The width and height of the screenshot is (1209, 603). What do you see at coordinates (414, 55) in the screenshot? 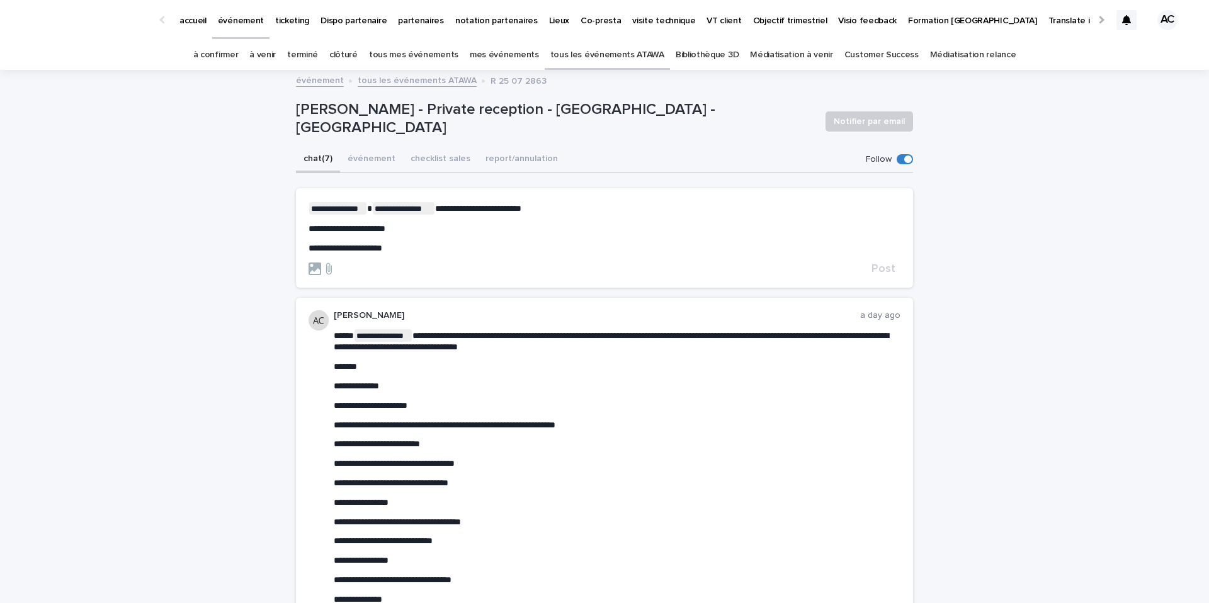
I see `a: tous mes événements` at bounding box center [414, 55].